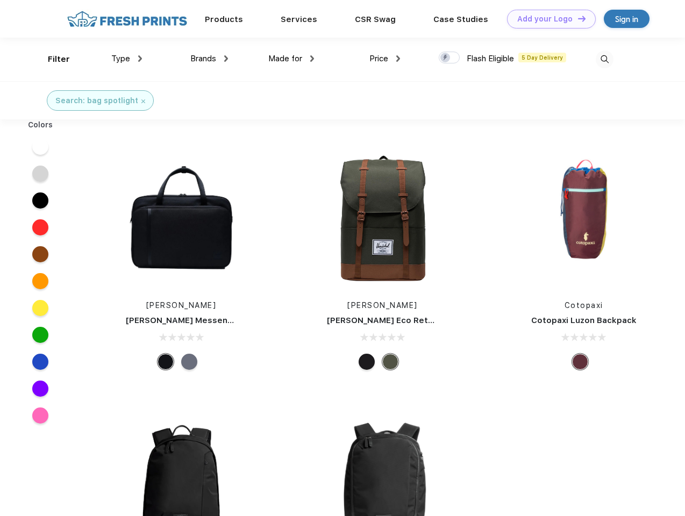 This screenshot has height=516, width=685. I want to click on div: Forest, so click(391, 362).